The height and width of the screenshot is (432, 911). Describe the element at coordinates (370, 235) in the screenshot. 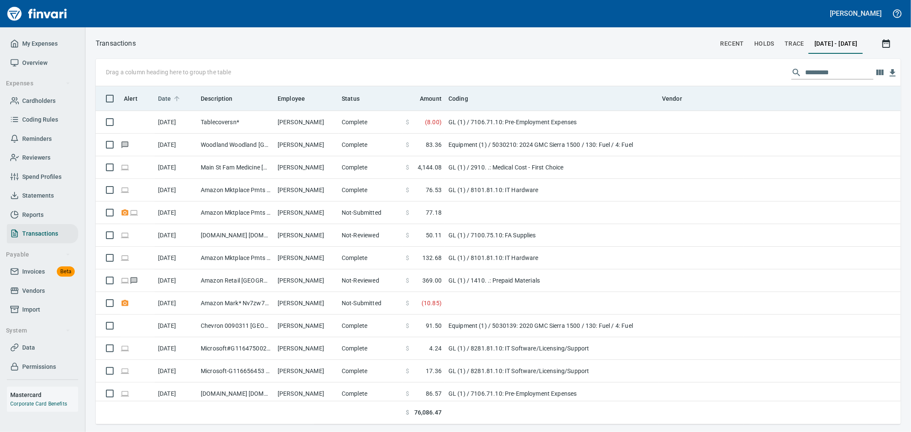

I see `td: Not-Reviewed` at that location.